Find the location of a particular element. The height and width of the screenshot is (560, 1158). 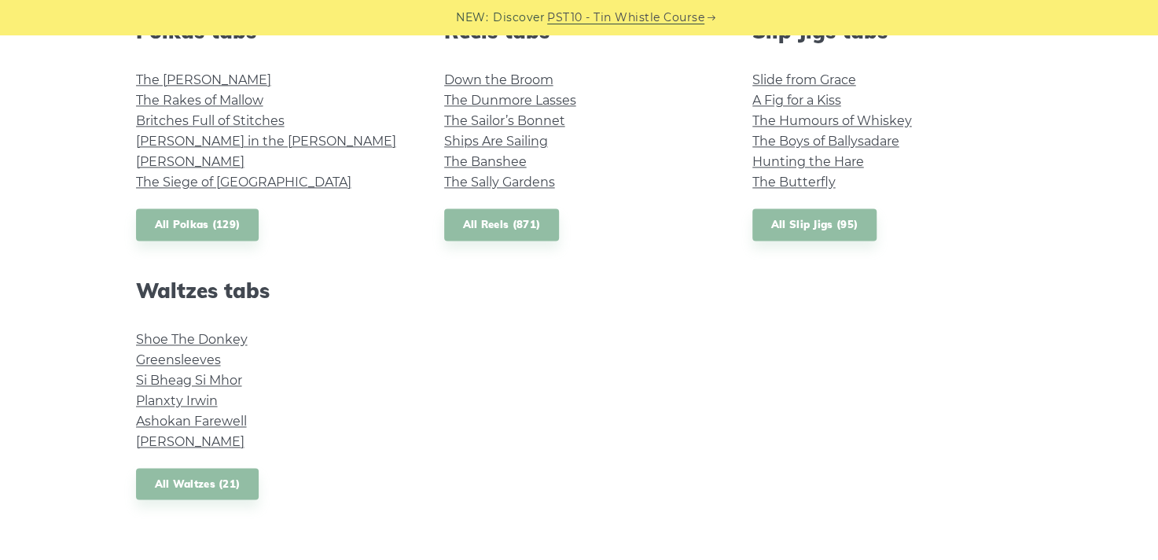

a: Slide from Grace is located at coordinates (804, 79).